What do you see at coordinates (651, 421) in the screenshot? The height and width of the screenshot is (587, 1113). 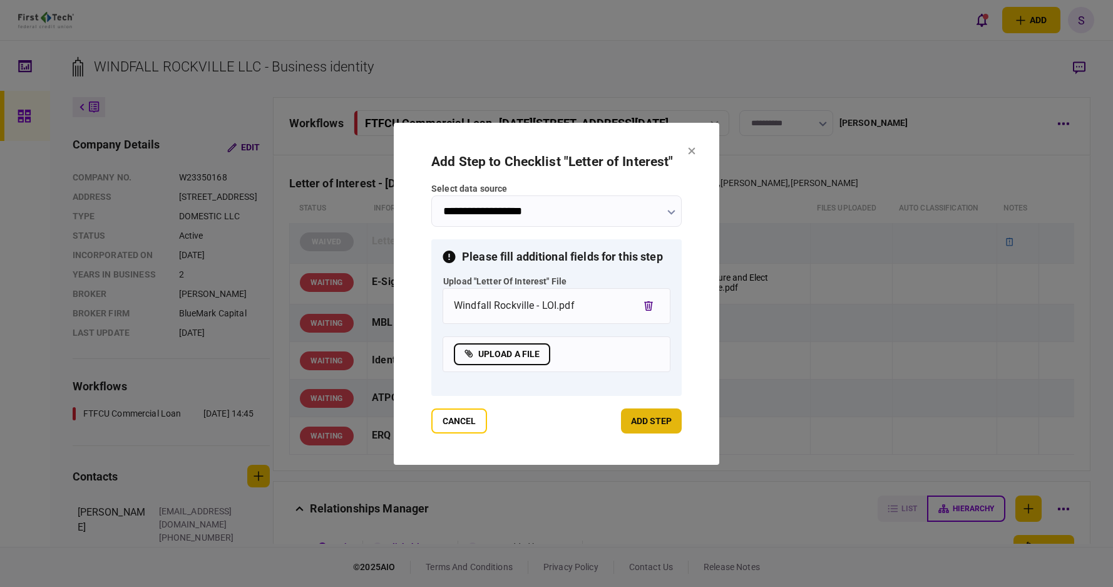 I see `button: add step` at bounding box center [651, 421].